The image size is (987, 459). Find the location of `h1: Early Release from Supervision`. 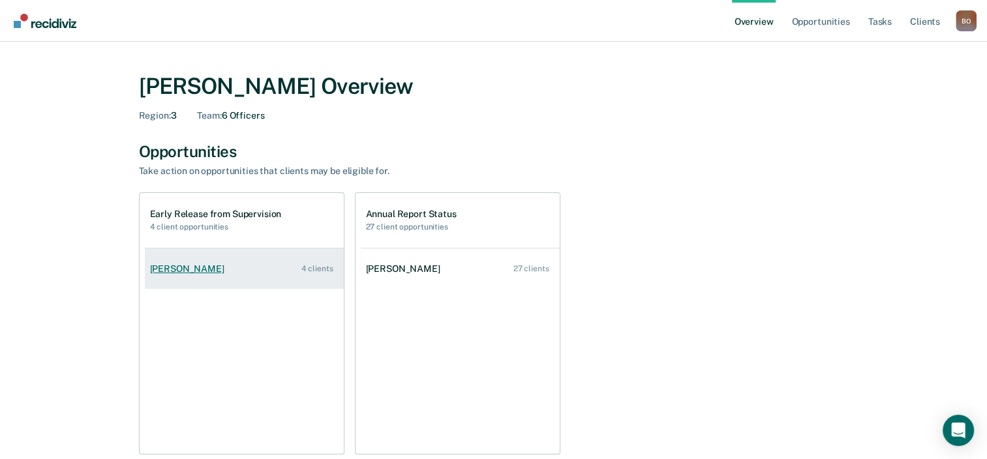

h1: Early Release from Supervision is located at coordinates (216, 214).